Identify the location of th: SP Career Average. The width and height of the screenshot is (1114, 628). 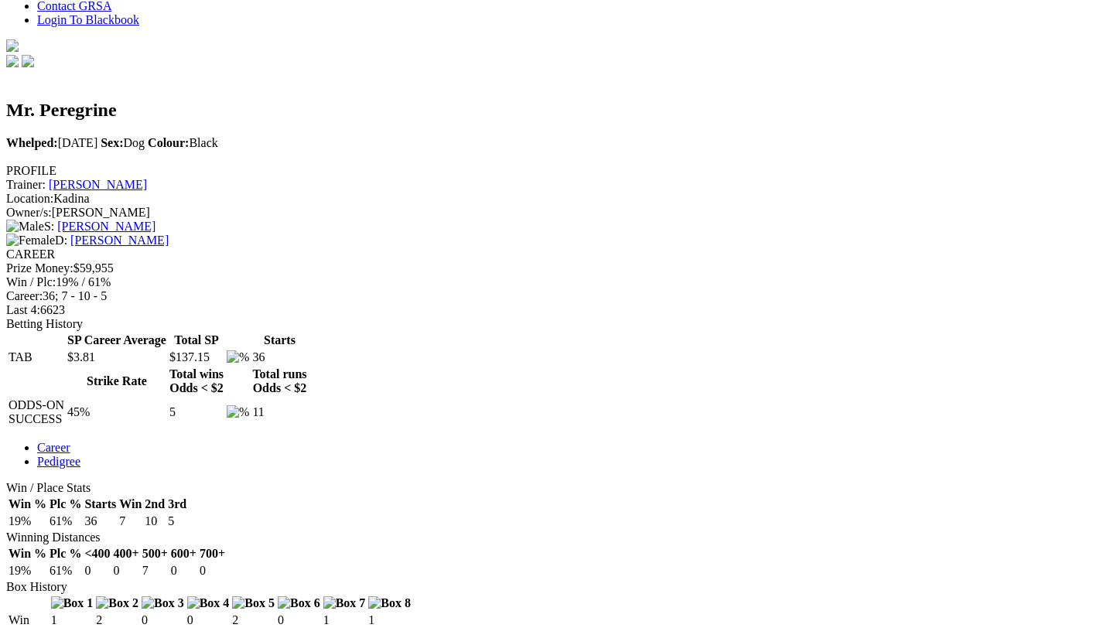
(117, 340).